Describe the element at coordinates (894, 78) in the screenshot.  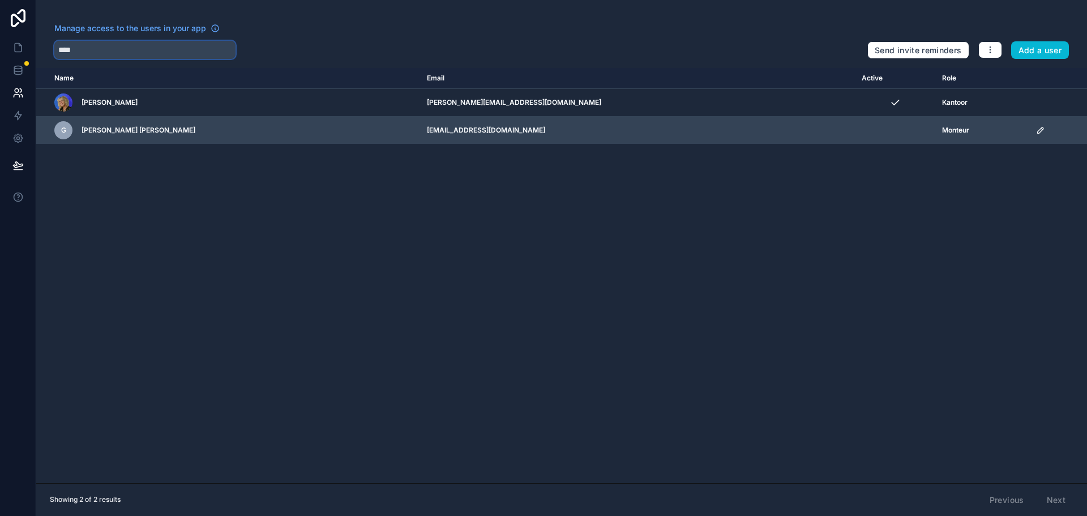
I see `th: Active` at that location.